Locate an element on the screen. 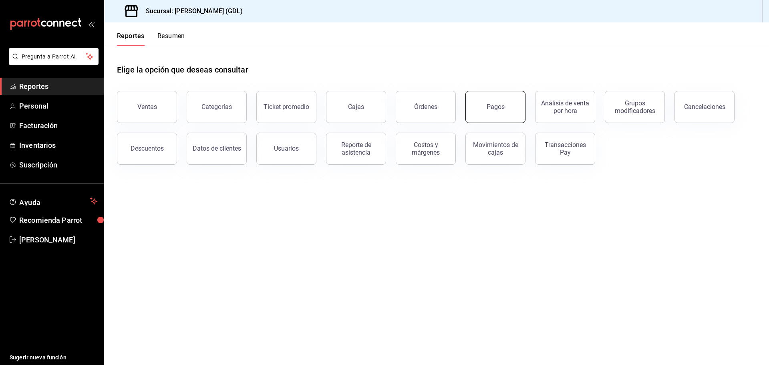  div: Grupos modificadores is located at coordinates (635, 107).